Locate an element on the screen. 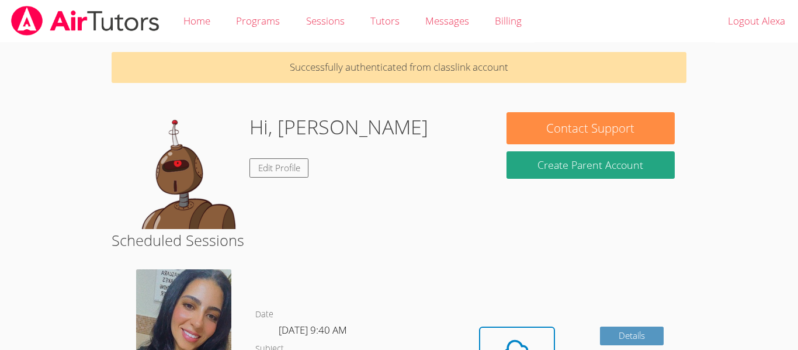 Image resolution: width=798 pixels, height=350 pixels. span: Messages is located at coordinates (447, 20).